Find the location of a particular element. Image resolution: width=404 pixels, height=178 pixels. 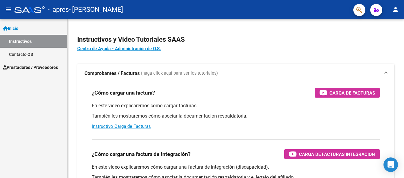

span: (haga click aquí para ver los tutoriales) is located at coordinates (179, 73).